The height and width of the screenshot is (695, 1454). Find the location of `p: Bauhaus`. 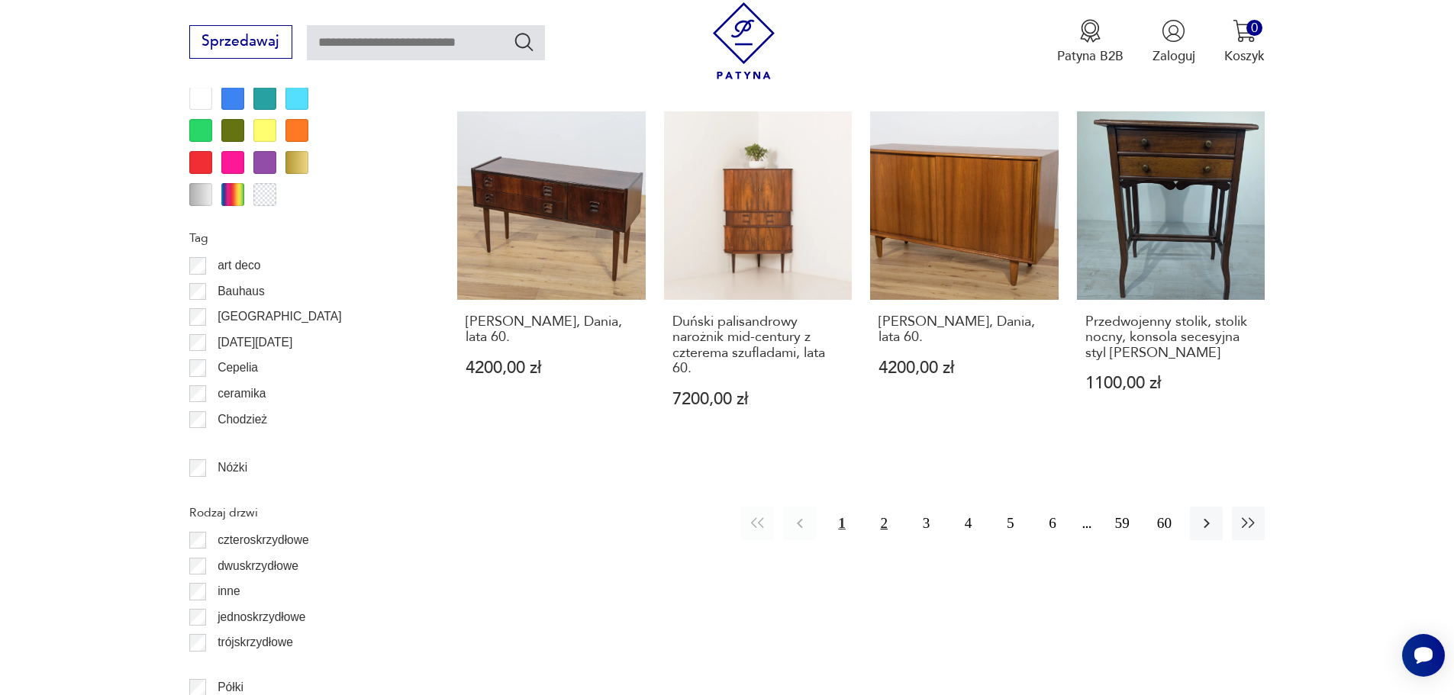

p: Bauhaus is located at coordinates (241, 292).